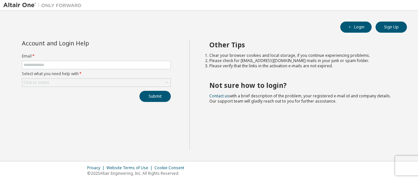  What do you see at coordinates (96, 56) in the screenshot?
I see `label: Email` at bounding box center [96, 56].